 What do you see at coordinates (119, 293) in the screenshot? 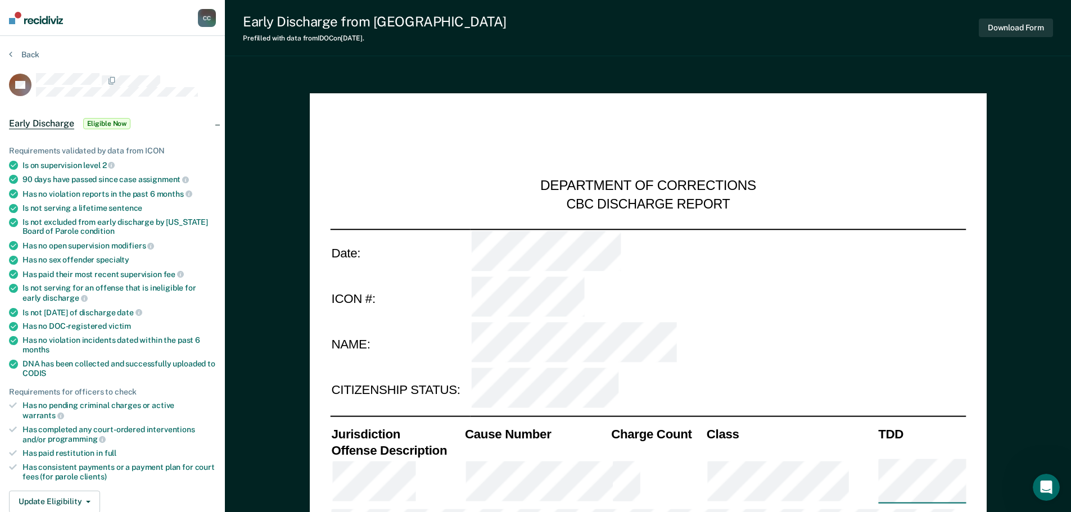
I see `div: Is not serving for an offense that is ineligible for early` at bounding box center [119, 293].